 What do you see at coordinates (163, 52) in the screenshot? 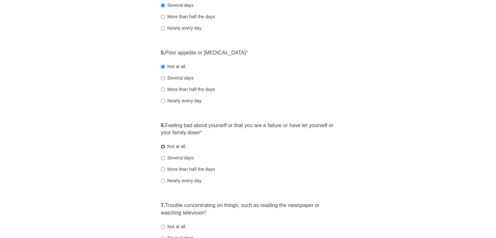
I see `strong: 5.` at bounding box center [163, 52].